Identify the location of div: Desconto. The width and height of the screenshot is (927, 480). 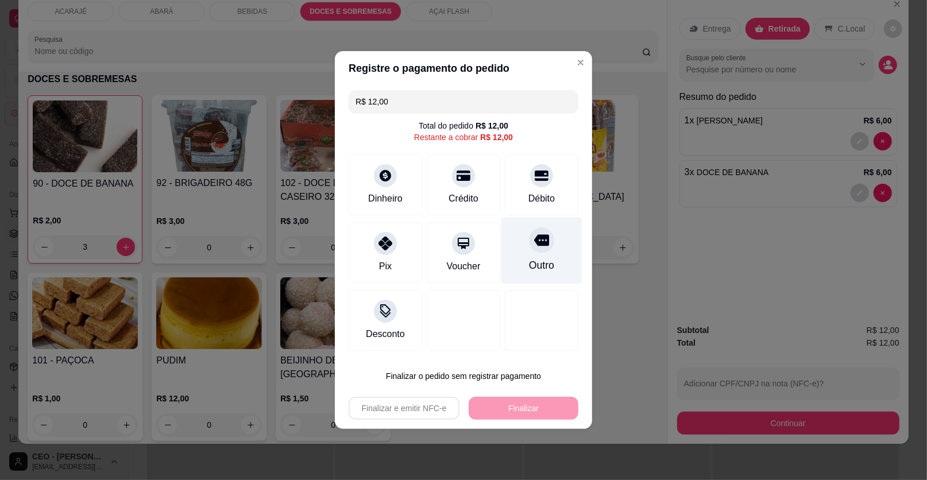
(385, 334).